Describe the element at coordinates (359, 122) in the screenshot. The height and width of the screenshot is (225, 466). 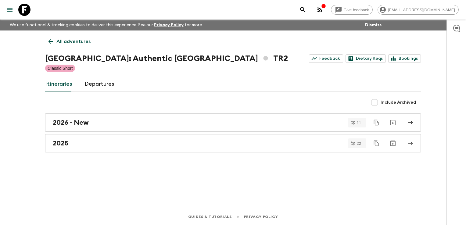
I see `span: 11` at that location.